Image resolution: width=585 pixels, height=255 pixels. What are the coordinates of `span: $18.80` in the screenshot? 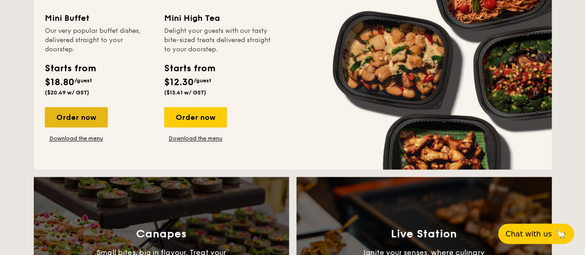 It's located at (60, 82).